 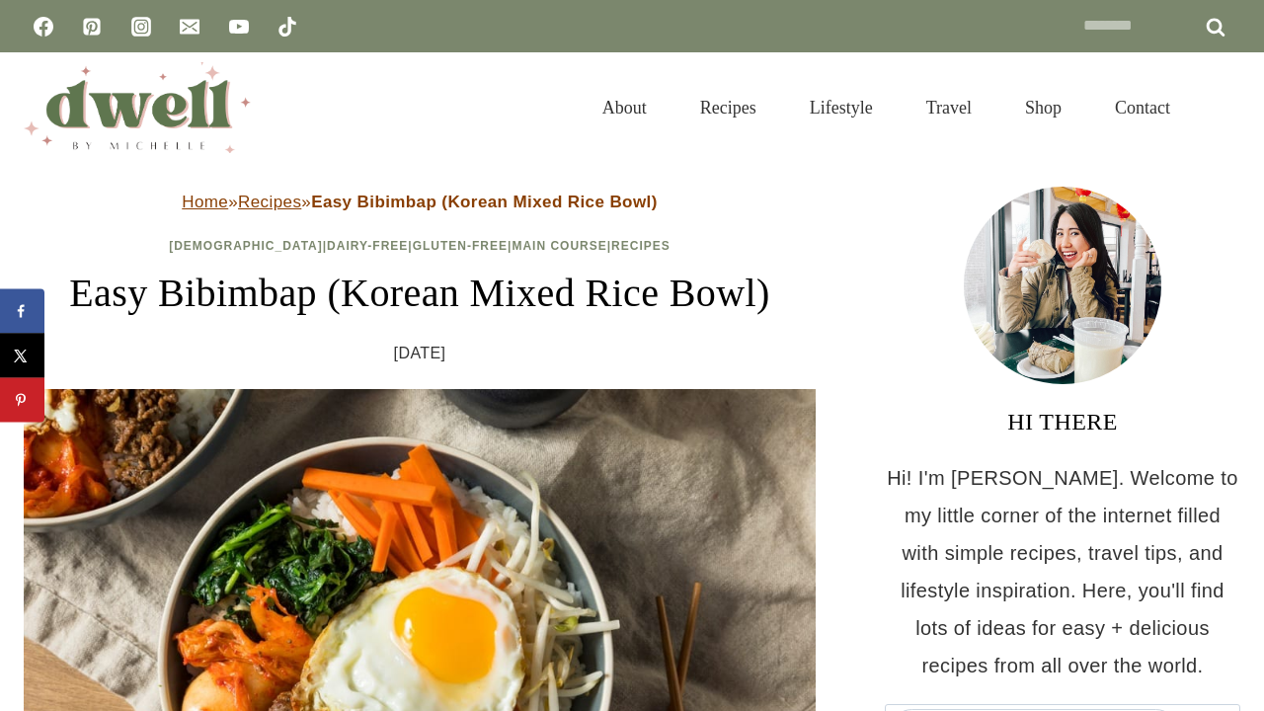 What do you see at coordinates (1063, 422) in the screenshot?
I see `h3: HI THERE` at bounding box center [1063, 422].